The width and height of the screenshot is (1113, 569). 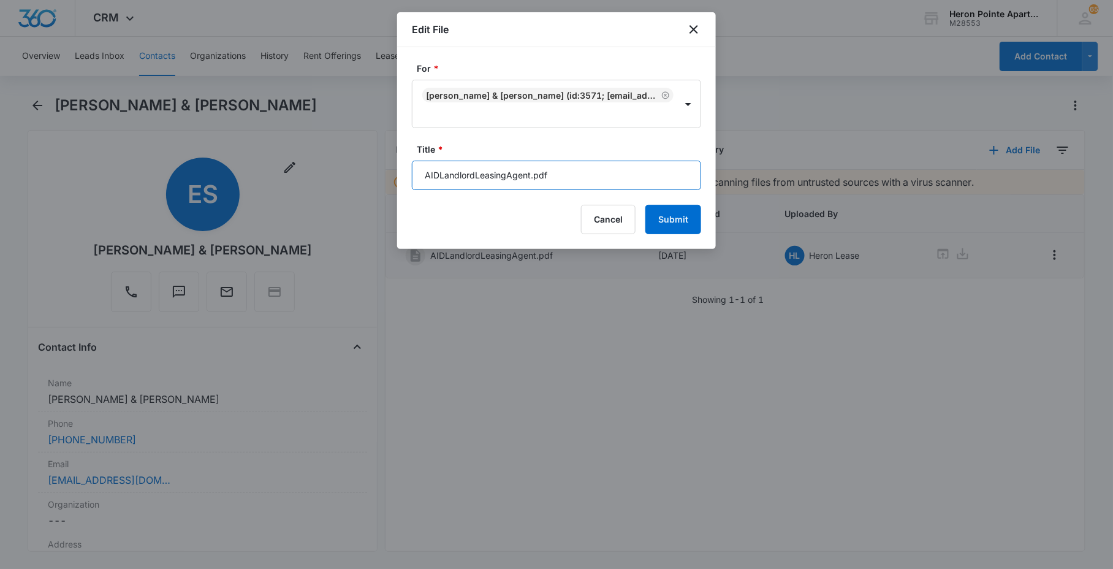 I want to click on button: Cancel, so click(x=608, y=219).